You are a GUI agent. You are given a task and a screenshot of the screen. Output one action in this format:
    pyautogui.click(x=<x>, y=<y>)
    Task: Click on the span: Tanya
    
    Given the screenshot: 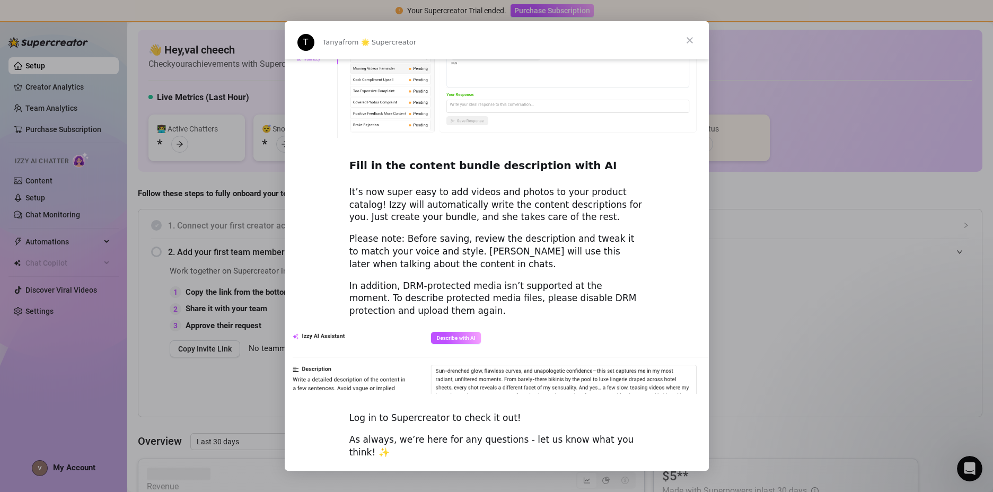 What is the action you would take?
    pyautogui.click(x=333, y=42)
    